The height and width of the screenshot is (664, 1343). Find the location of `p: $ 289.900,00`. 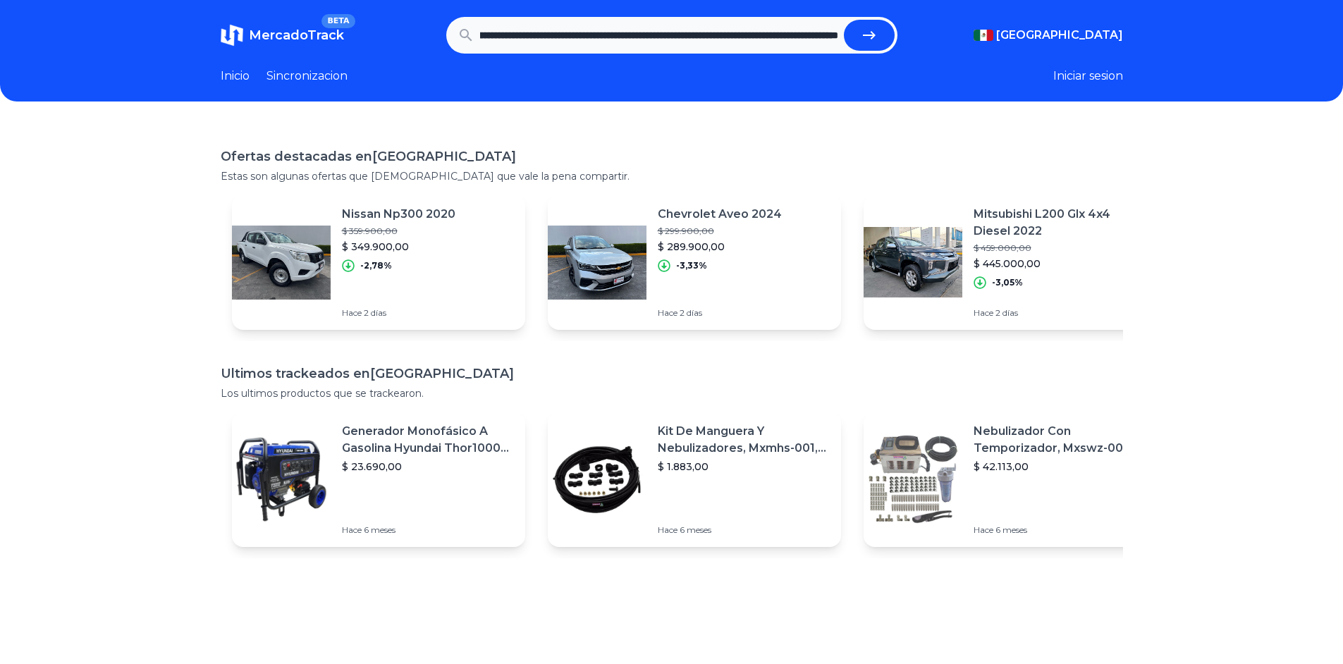

p: $ 289.900,00 is located at coordinates (720, 247).